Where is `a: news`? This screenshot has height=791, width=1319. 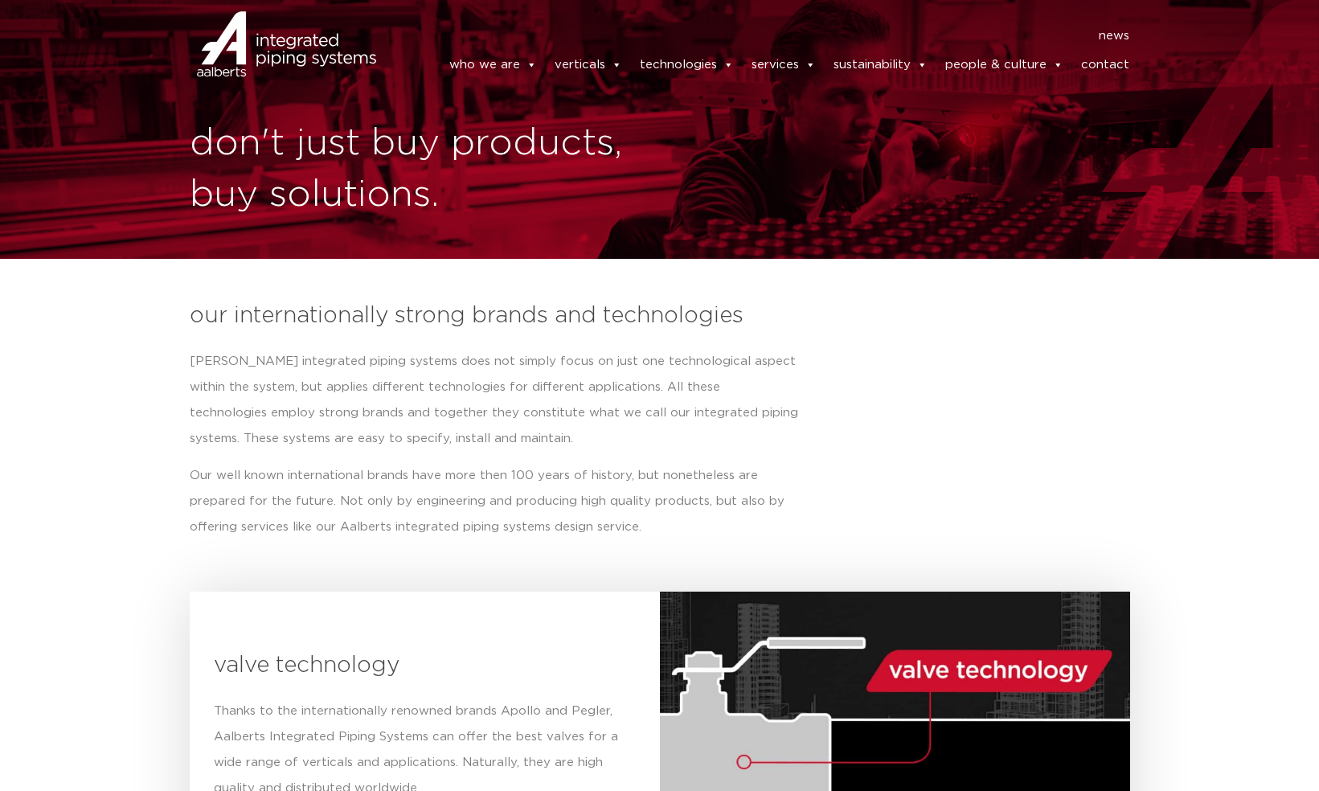
a: news is located at coordinates (1114, 36).